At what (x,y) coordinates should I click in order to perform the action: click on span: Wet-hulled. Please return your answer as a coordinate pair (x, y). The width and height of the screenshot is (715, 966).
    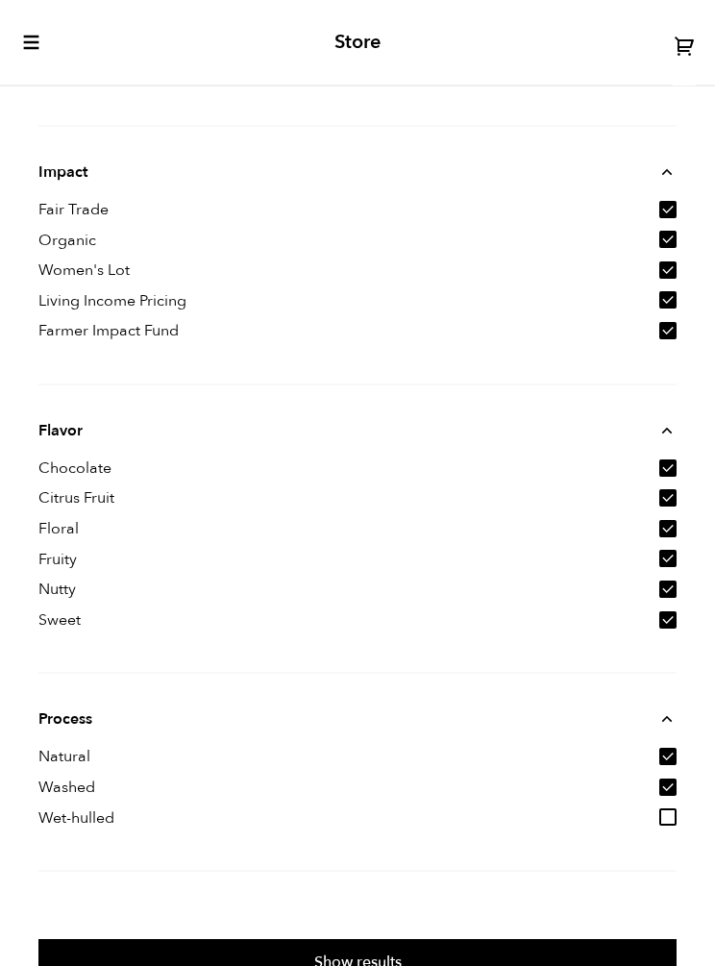
    Looking at the image, I should click on (76, 819).